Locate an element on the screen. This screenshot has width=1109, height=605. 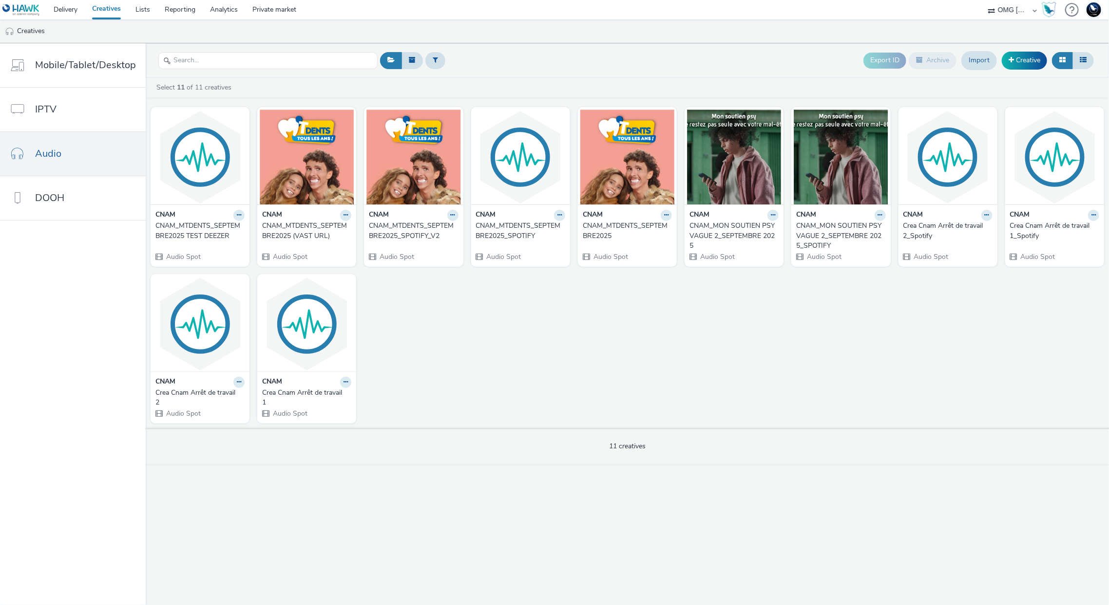
img: CNAM_MTDENTS_SEPTEMBRE2025 TEST DEEZER visual is located at coordinates (200, 157).